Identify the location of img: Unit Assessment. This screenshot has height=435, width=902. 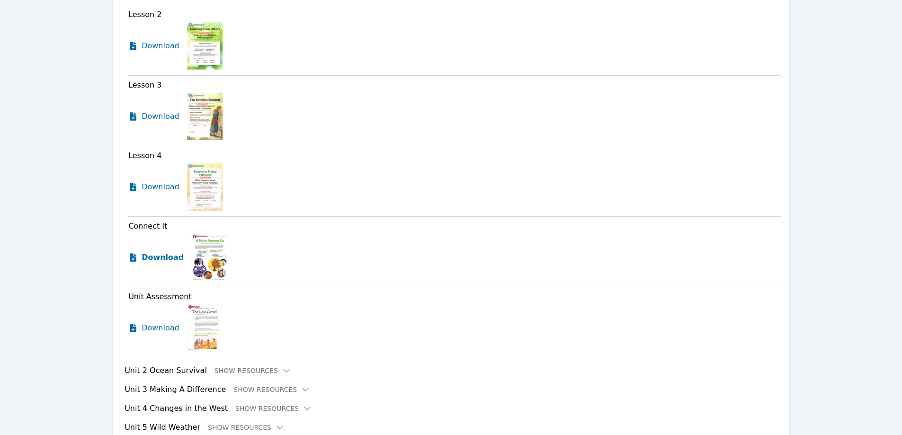
(204, 328).